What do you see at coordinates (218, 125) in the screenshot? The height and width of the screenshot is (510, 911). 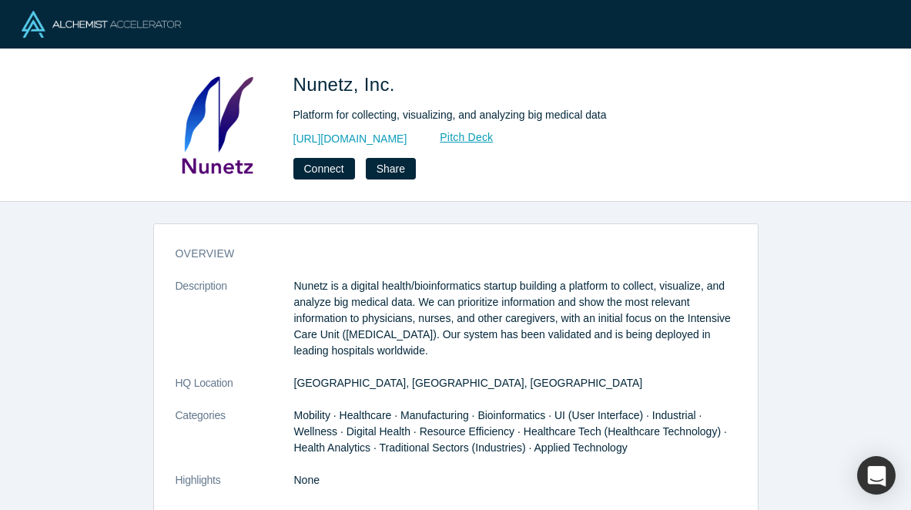 I see `img: Nunetz, Inc.'s Logo` at bounding box center [218, 125].